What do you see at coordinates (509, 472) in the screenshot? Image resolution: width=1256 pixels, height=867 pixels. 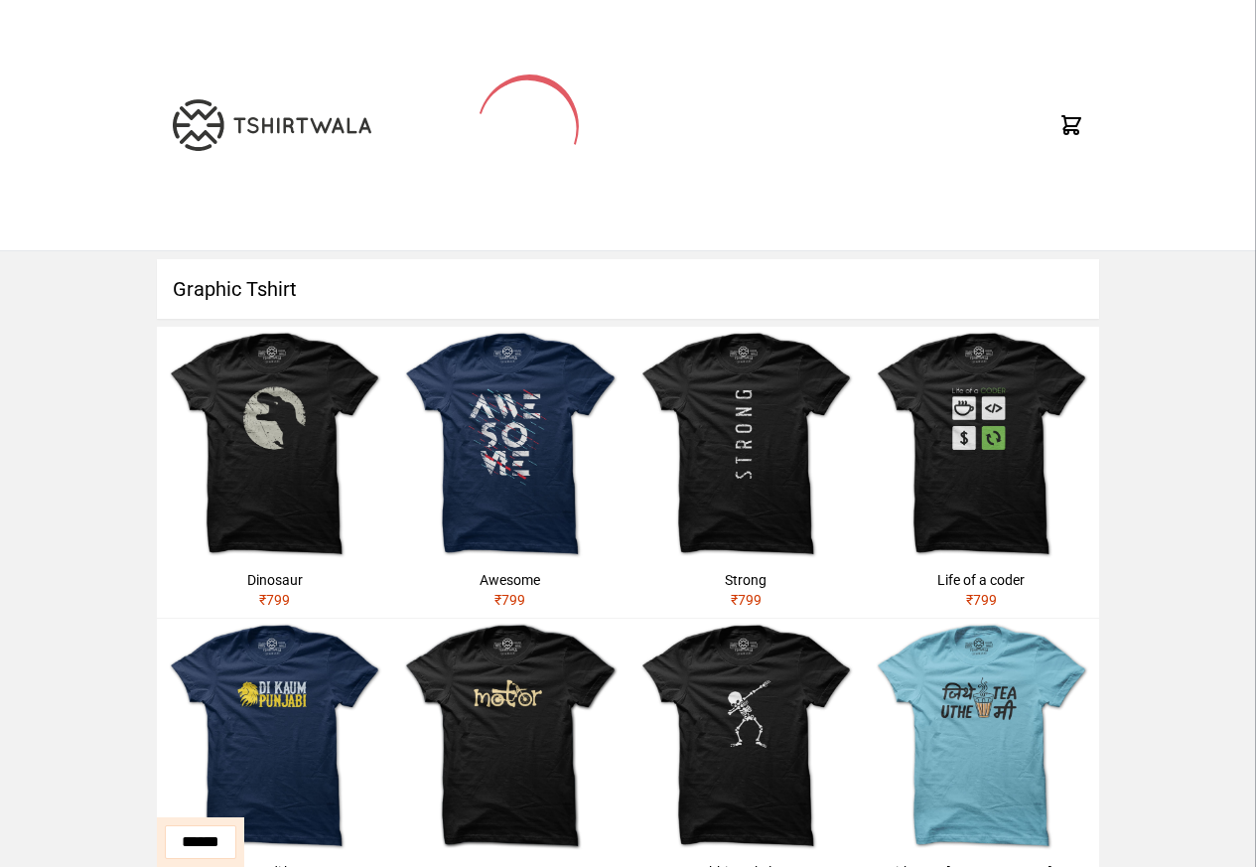 I see `a: Awesome₹799` at bounding box center [509, 472].